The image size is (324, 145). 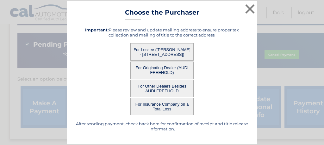 I want to click on strong: Important:, so click(x=97, y=30).